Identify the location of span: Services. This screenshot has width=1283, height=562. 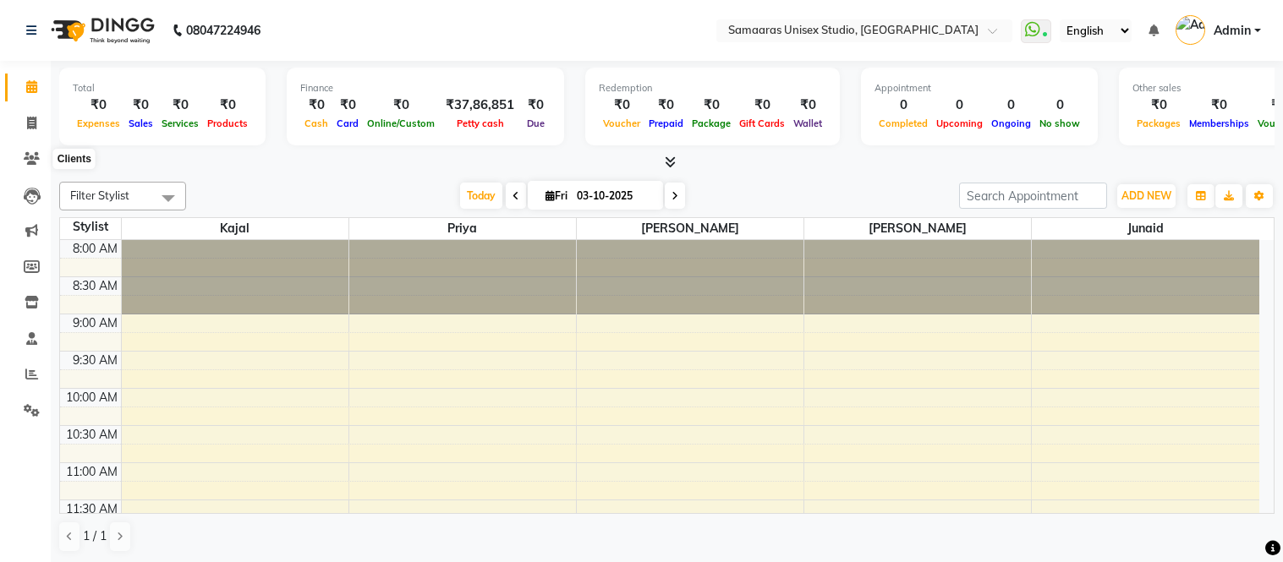
(180, 123).